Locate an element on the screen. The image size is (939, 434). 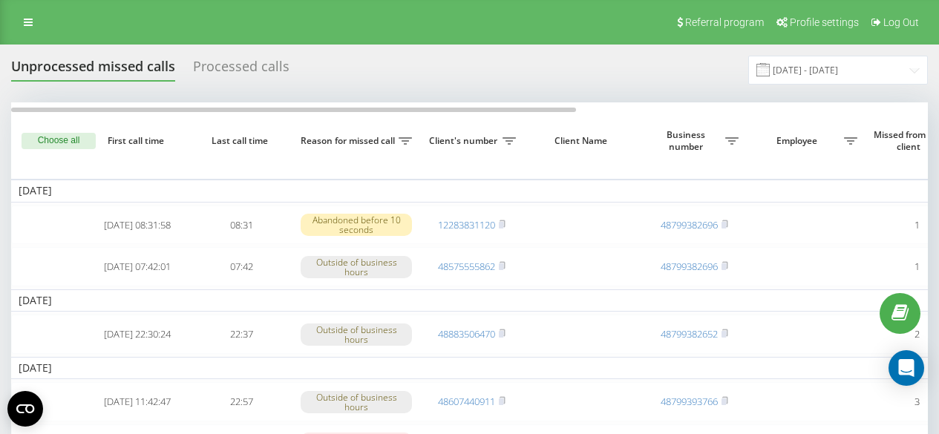
a: 48883506470 is located at coordinates (466, 334).